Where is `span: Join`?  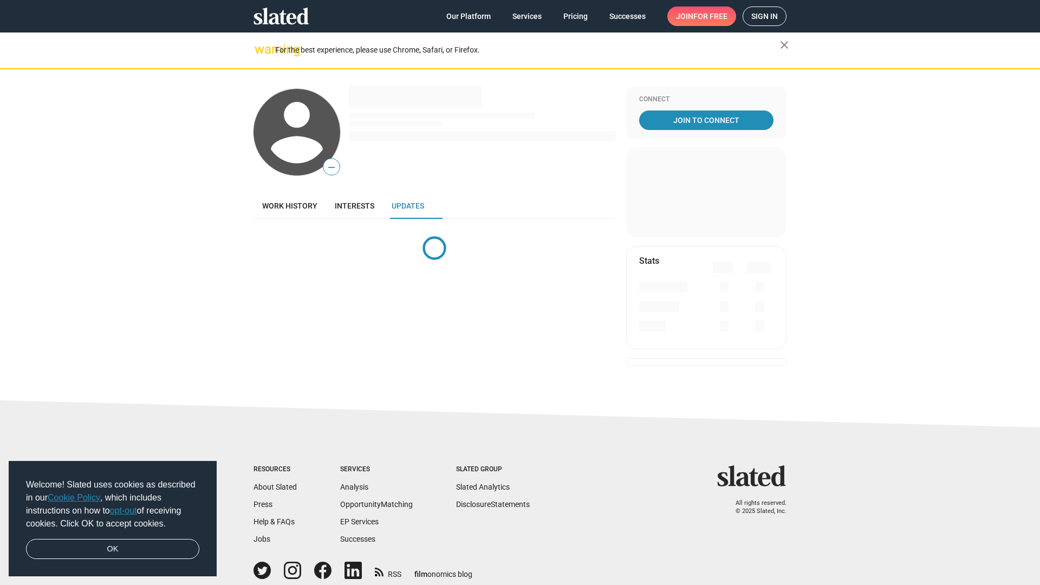
span: Join is located at coordinates (702, 16).